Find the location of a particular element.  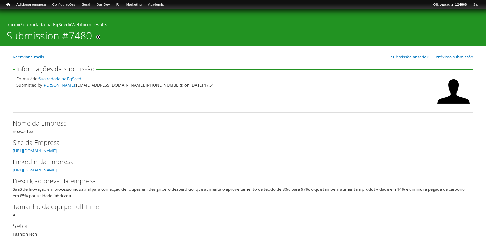

img: Foto de Fabiana Muranaka is located at coordinates (454, 92).